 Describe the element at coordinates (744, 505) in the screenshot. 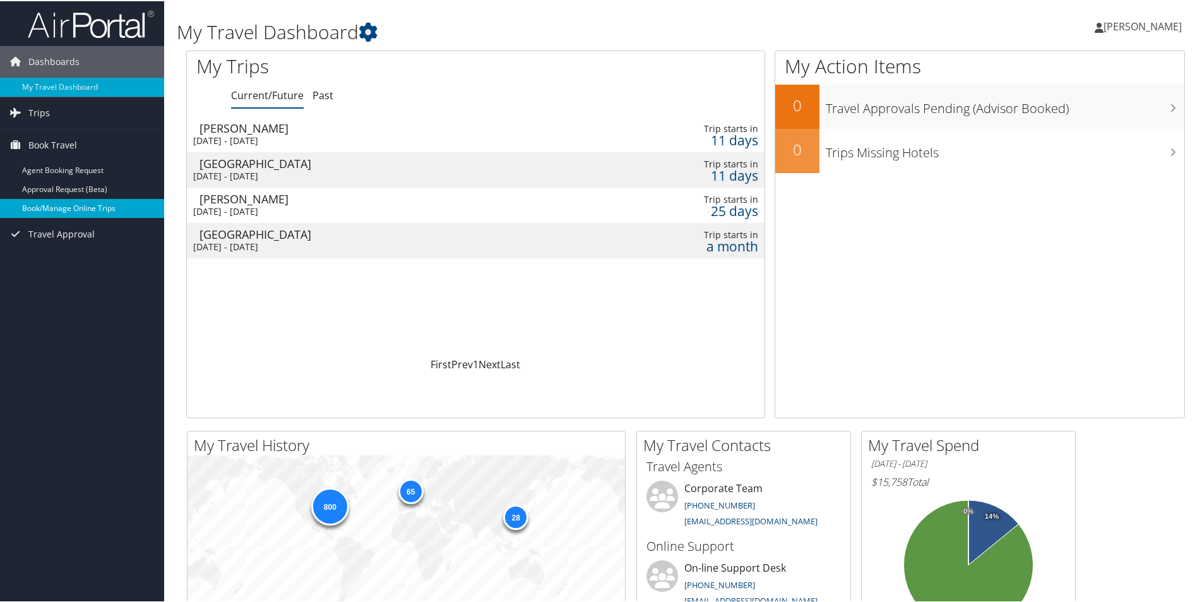

I see `li: Corporate Team` at that location.